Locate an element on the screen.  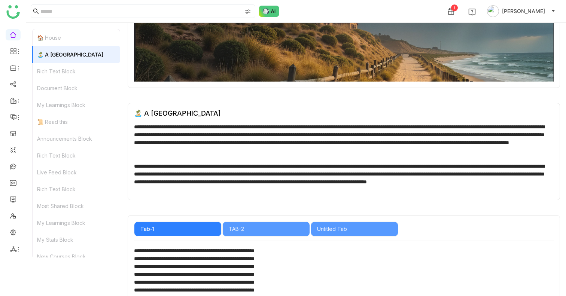
img: logo is located at coordinates (13, 12).